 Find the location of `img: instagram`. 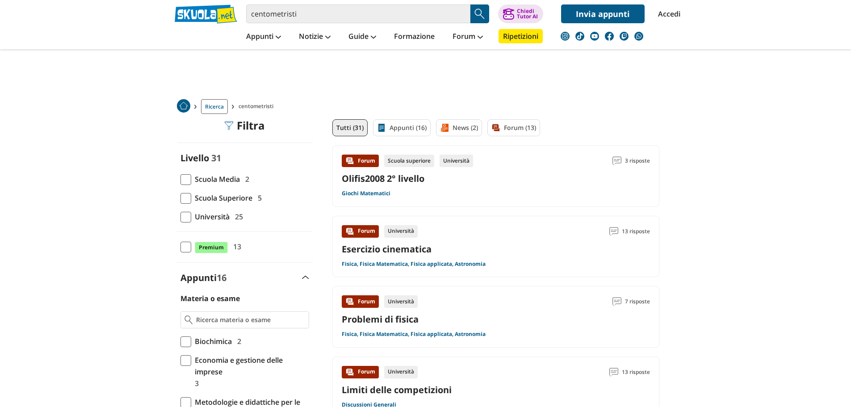

img: instagram is located at coordinates (565, 36).